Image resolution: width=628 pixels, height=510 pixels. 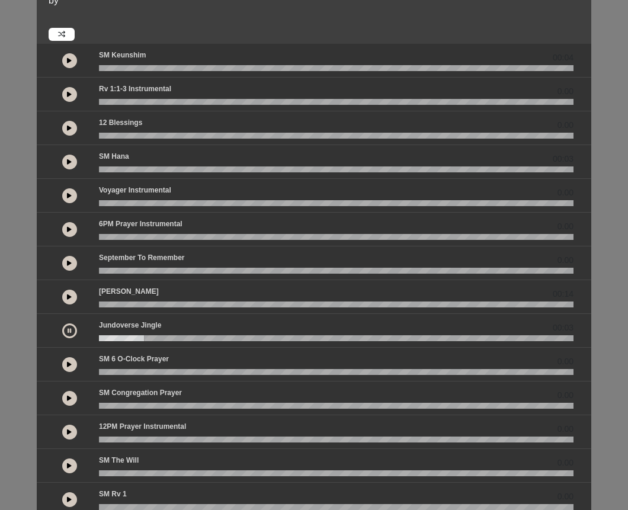 What do you see at coordinates (563, 57) in the screenshot?
I see `span: 00:04` at bounding box center [563, 57].